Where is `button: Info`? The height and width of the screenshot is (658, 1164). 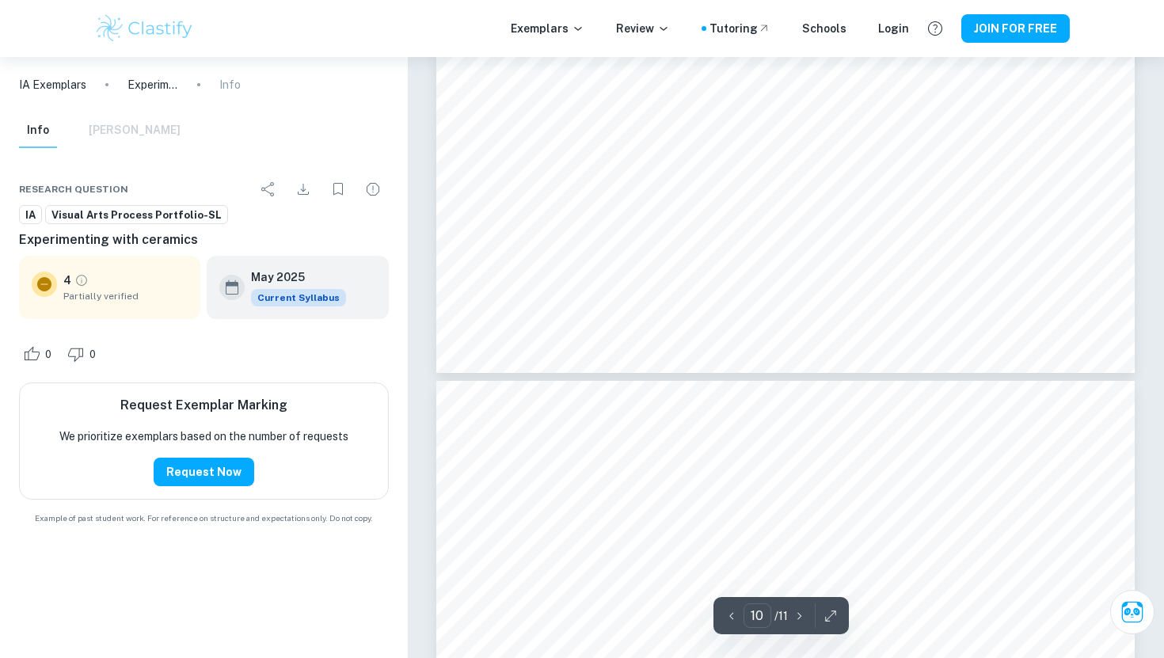
button: Info is located at coordinates (38, 131).